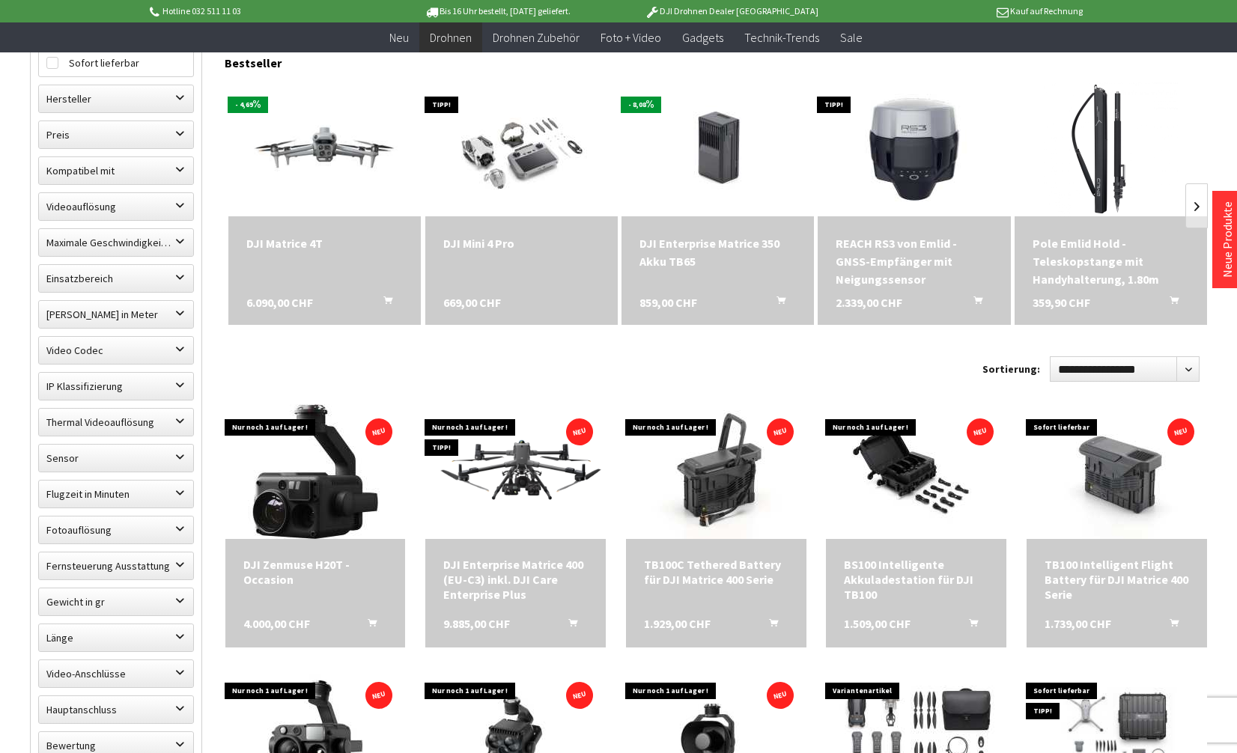 The width and height of the screenshot is (1237, 753). I want to click on span: 4.000,00 CHF, so click(276, 624).